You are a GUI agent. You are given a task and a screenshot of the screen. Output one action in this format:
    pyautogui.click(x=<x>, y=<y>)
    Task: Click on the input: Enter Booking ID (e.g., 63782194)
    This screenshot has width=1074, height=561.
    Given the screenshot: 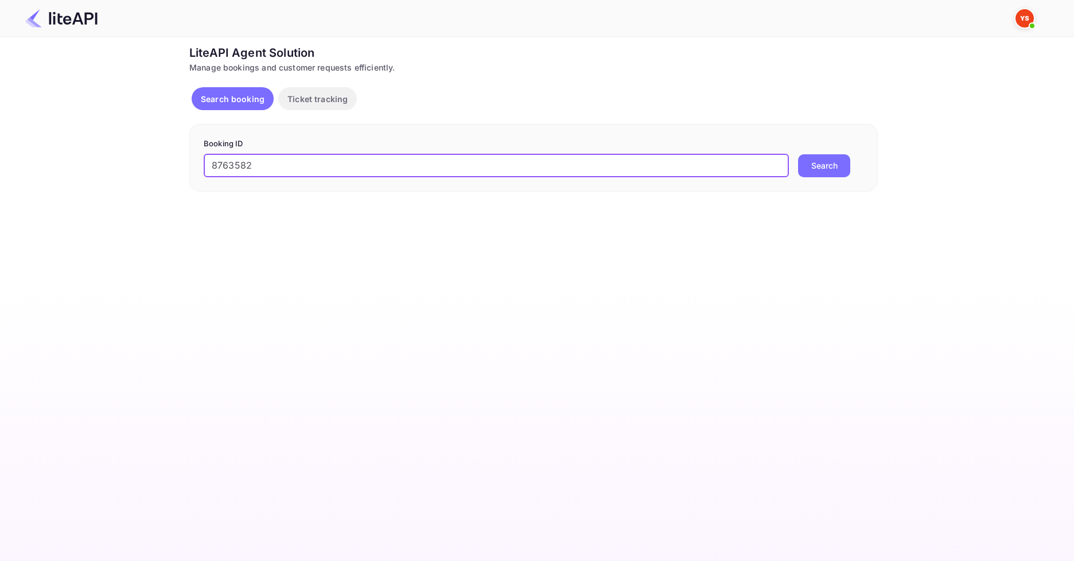 What is the action you would take?
    pyautogui.click(x=496, y=166)
    